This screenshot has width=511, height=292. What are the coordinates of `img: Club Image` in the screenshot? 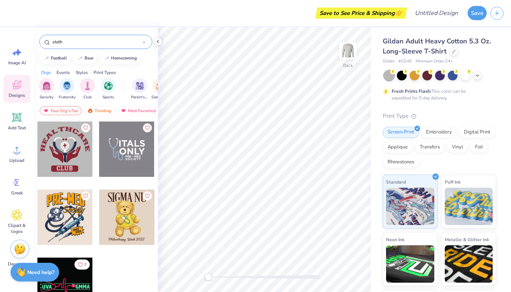 It's located at (88, 86).